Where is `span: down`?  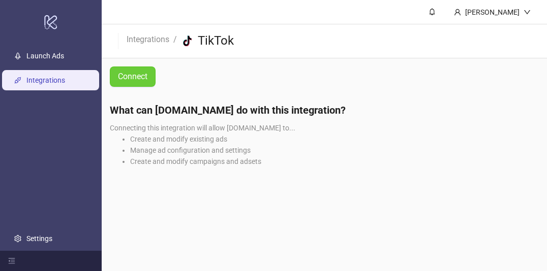
span: down is located at coordinates (527, 12).